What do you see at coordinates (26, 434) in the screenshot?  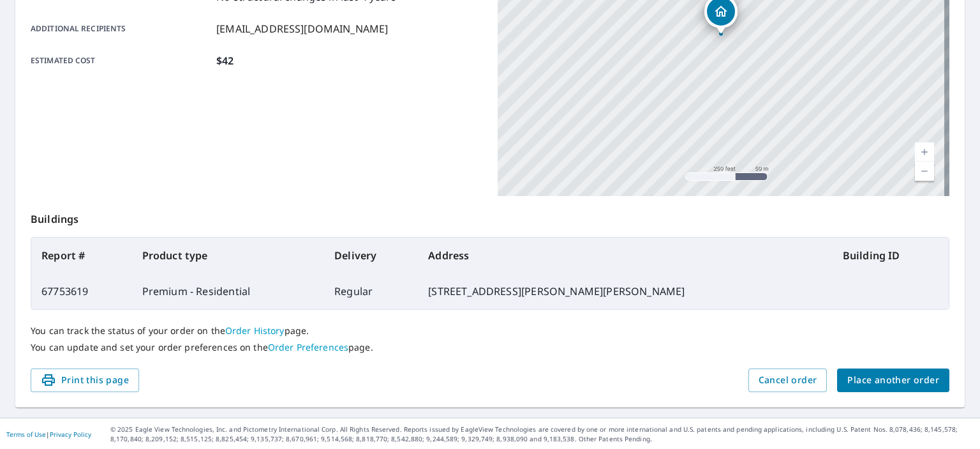 I see `a: Terms of Use` at bounding box center [26, 434].